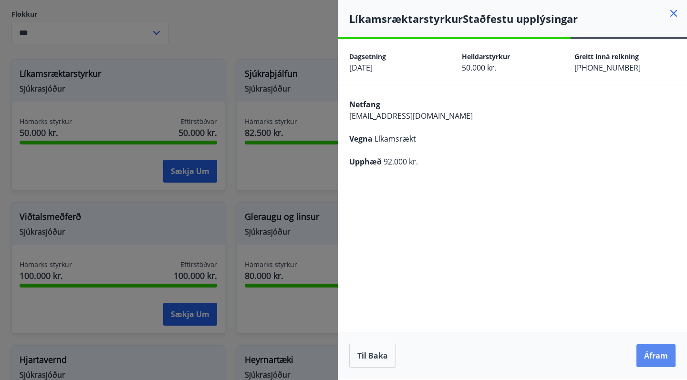 The image size is (687, 380). I want to click on span: Dagsetning, so click(367, 56).